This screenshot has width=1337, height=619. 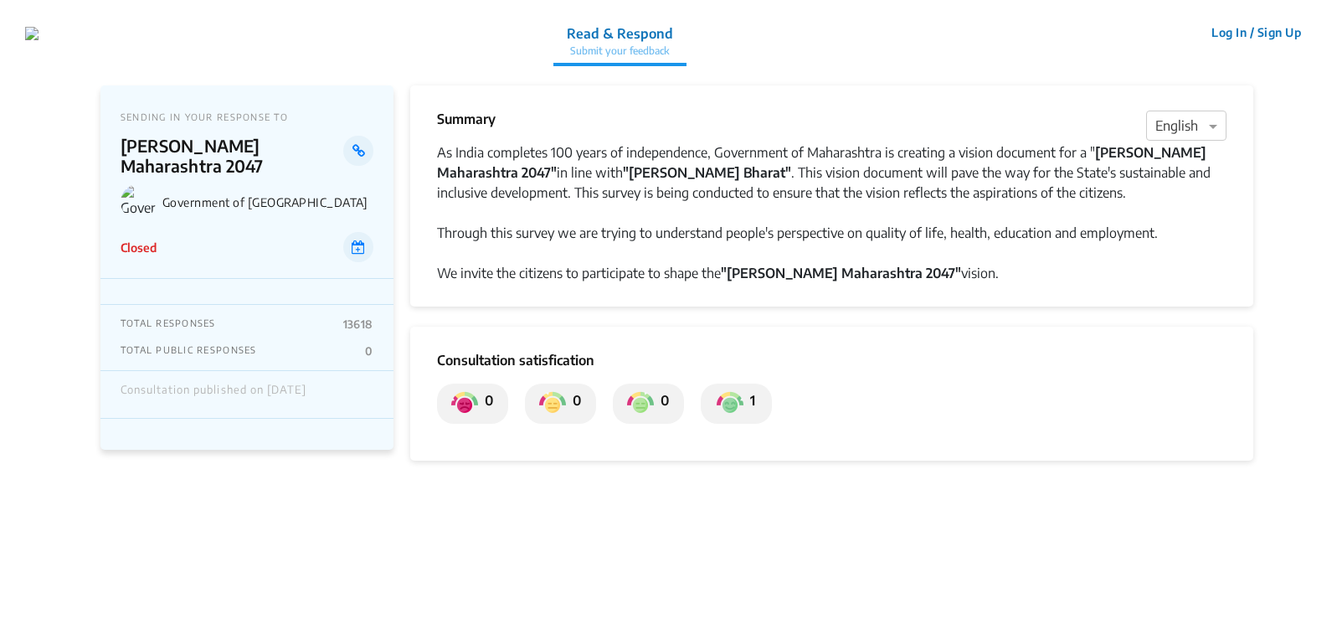 What do you see at coordinates (465, 404) in the screenshot?
I see `img: private_dissatisfied.png` at bounding box center [465, 404].